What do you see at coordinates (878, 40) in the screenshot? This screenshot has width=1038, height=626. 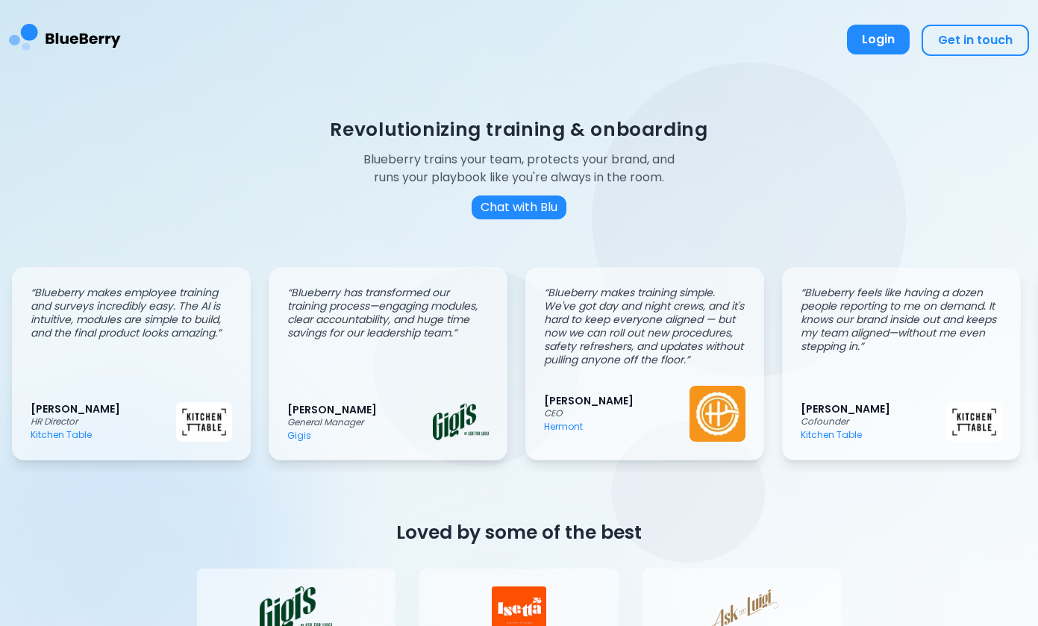 I see `button: Login` at bounding box center [878, 40].